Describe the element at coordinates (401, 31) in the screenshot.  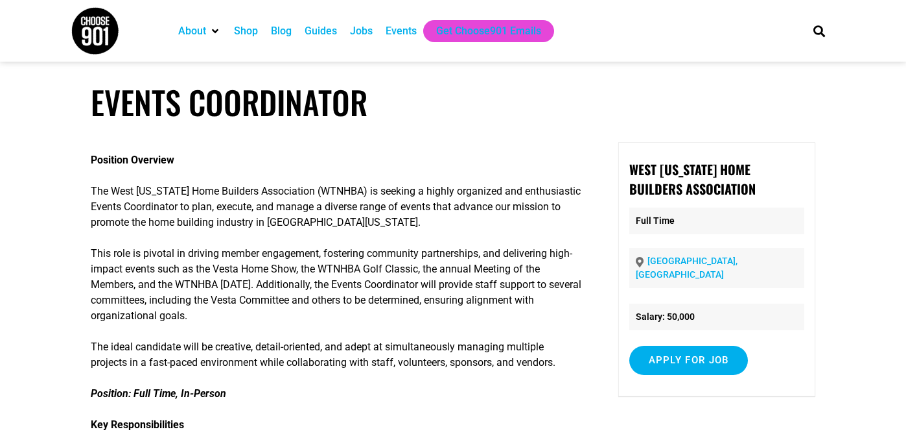
I see `a: Events` at that location.